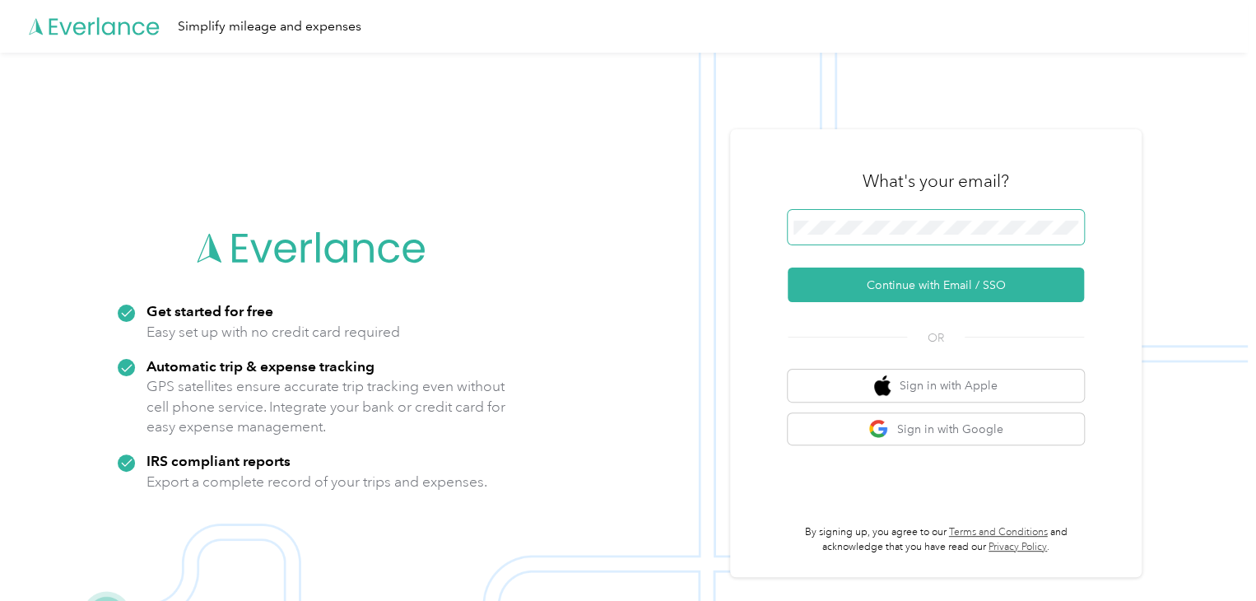 The height and width of the screenshot is (601, 1256). Describe the element at coordinates (218, 460) in the screenshot. I see `strong: IRS compliant reports` at that location.